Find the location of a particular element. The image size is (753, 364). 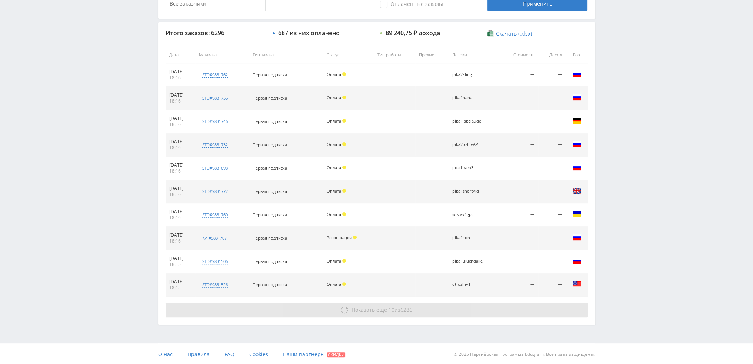

span: Правила is located at coordinates (198, 354).